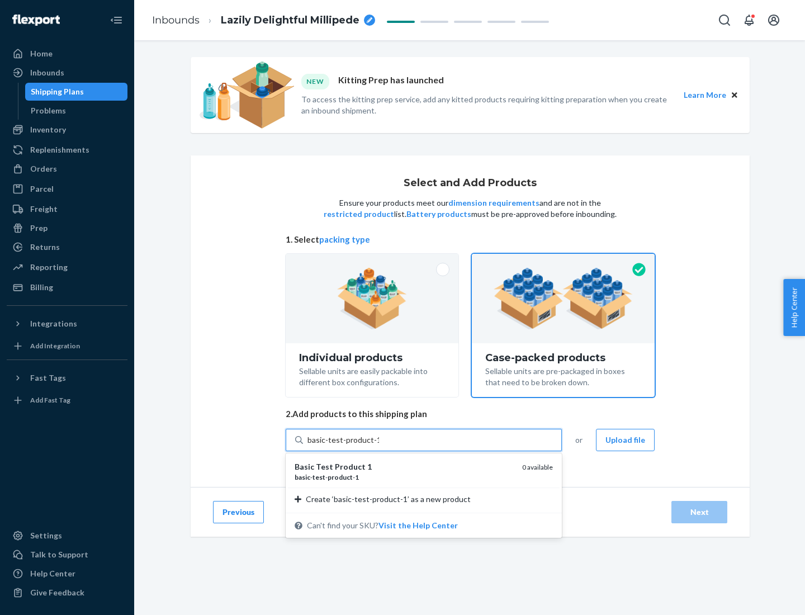 The image size is (805, 615). I want to click on button: Open notifications, so click(749, 20).